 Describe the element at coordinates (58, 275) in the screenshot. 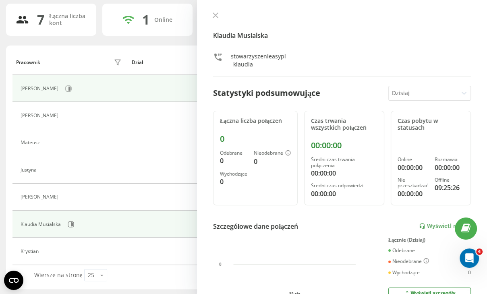

I see `span: Wiersze na stronę` at that location.